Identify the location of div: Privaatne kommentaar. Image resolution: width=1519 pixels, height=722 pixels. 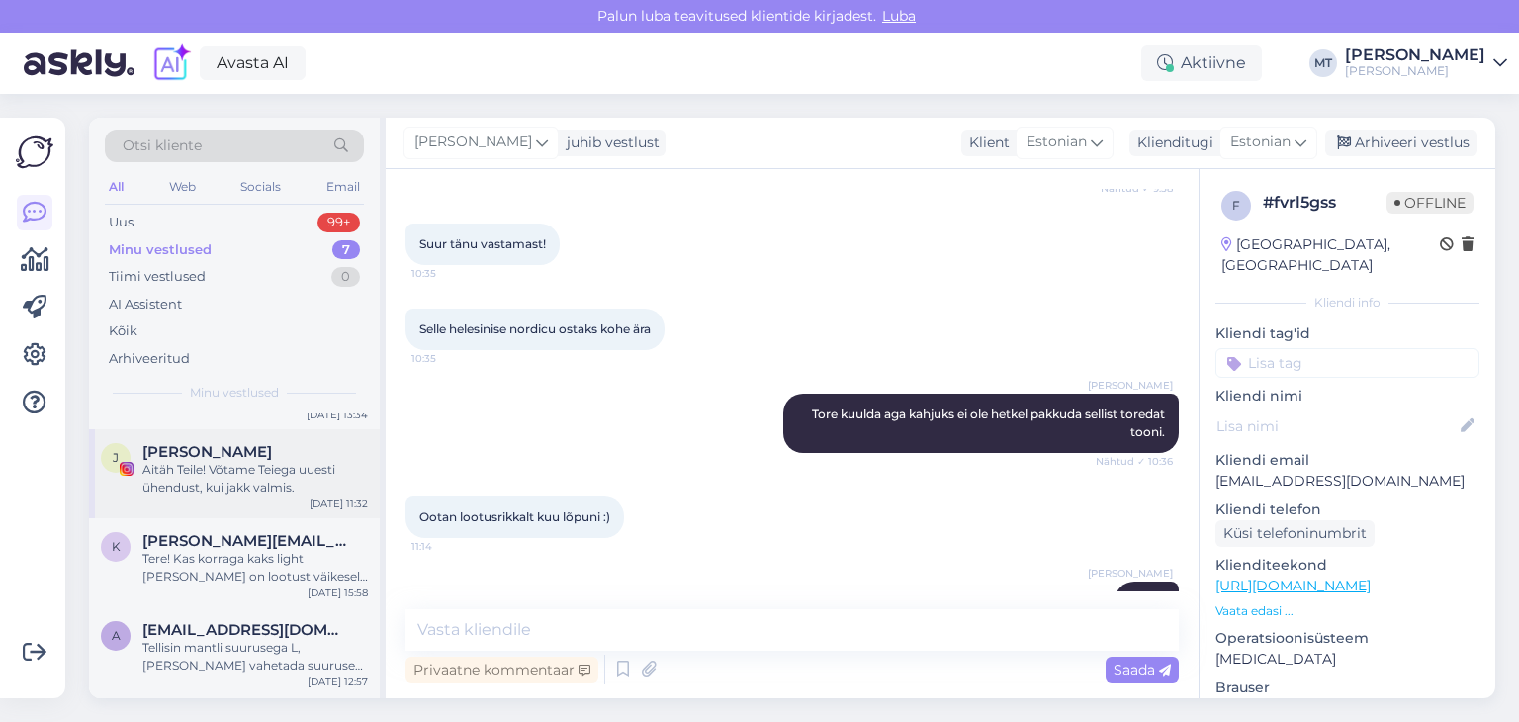
(501, 669).